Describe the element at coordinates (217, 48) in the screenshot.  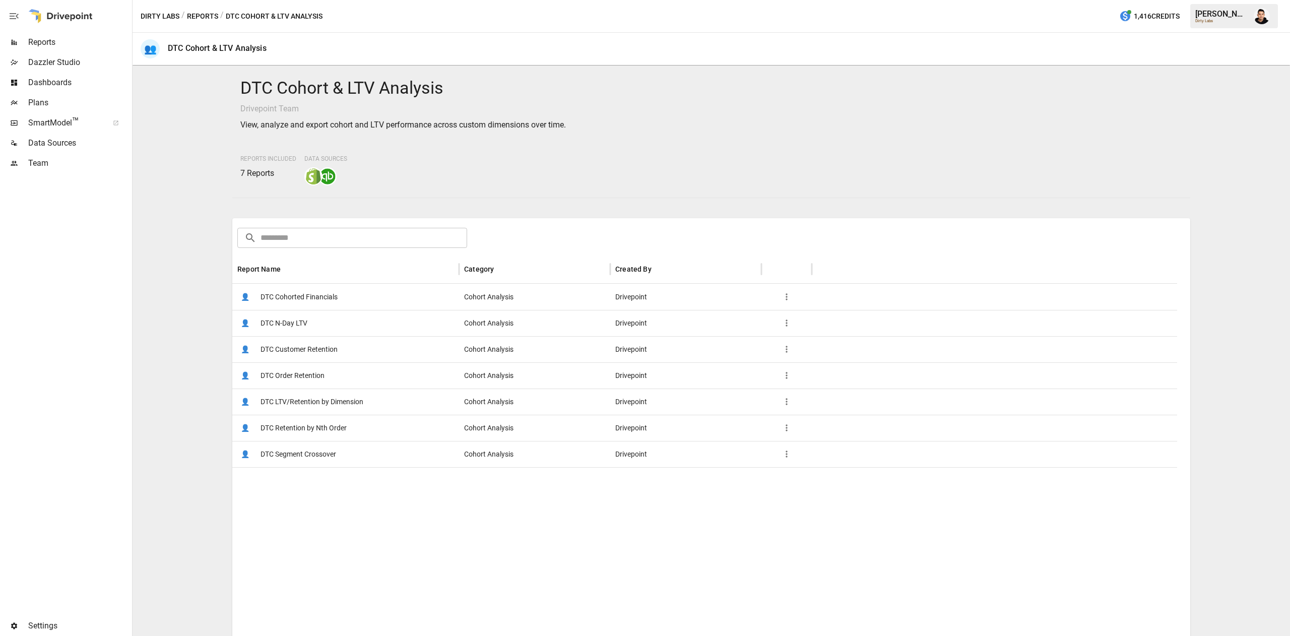
I see `div: DTC Cohort & LTV Analysis` at that location.